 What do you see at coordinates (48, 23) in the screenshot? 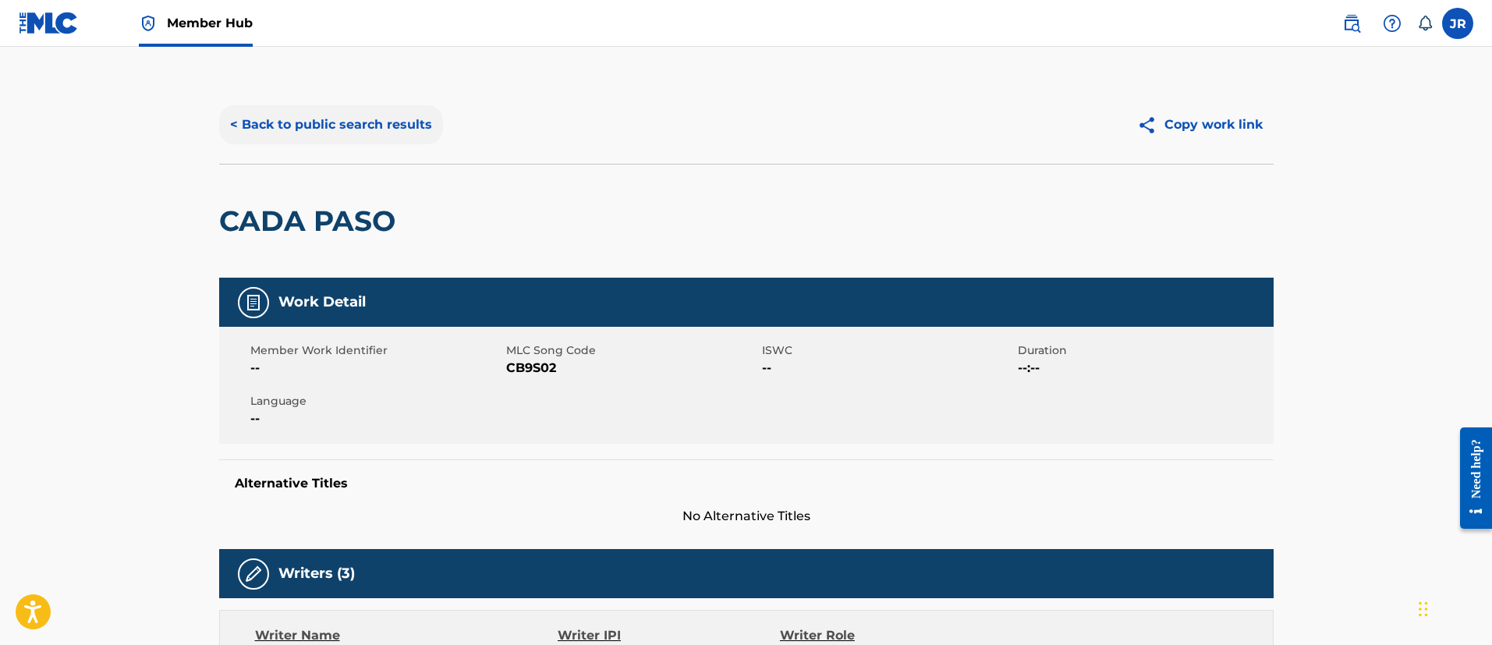
I see `img: MLC Logo` at bounding box center [48, 23].